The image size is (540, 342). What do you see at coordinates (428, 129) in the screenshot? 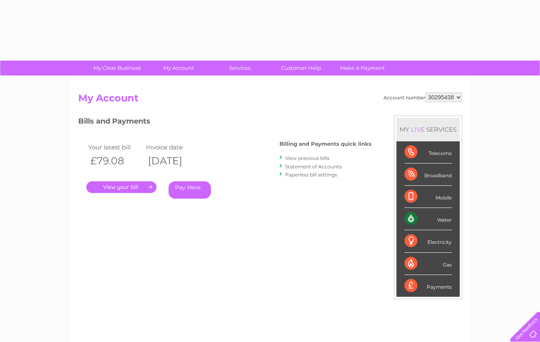
I see `div: MY SERVICES` at bounding box center [428, 129].